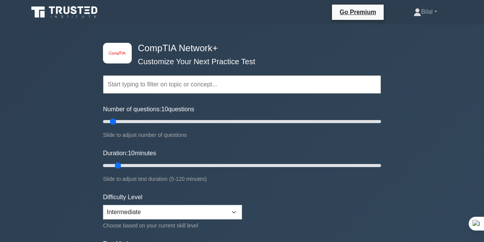 This screenshot has height=242, width=484. What do you see at coordinates (242, 179) in the screenshot?
I see `div: Slide to adjust test duration (5-120 minutes)` at bounding box center [242, 179].